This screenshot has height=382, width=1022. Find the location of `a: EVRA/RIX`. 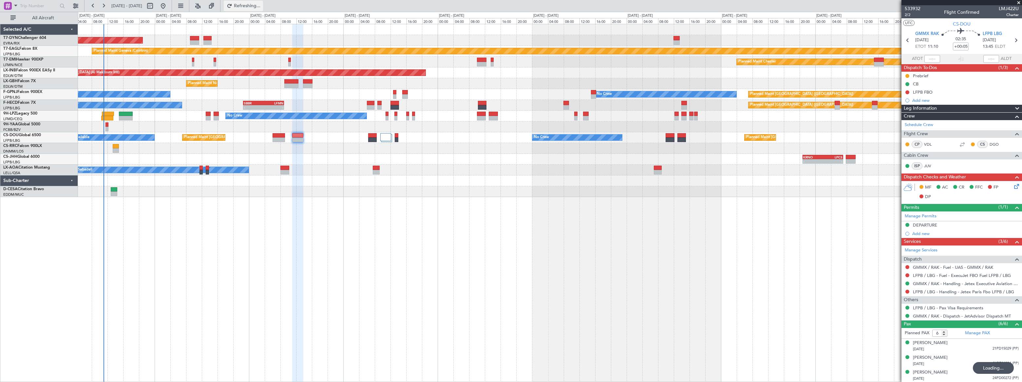

a: EVRA/RIX is located at coordinates (11, 43).